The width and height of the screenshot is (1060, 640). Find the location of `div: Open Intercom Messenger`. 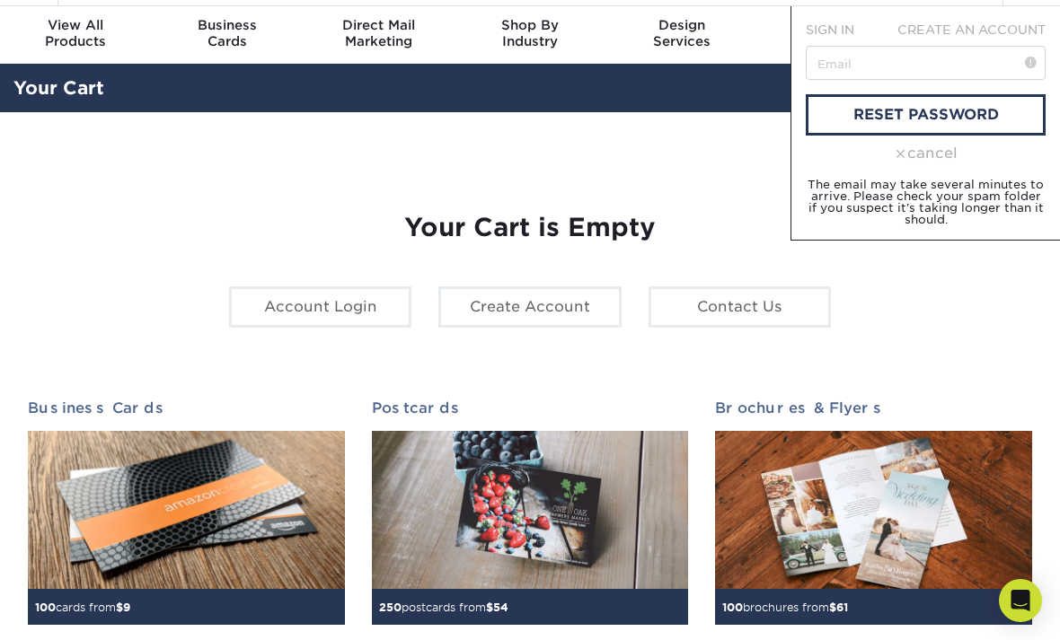

div: Open Intercom Messenger is located at coordinates (1020, 601).